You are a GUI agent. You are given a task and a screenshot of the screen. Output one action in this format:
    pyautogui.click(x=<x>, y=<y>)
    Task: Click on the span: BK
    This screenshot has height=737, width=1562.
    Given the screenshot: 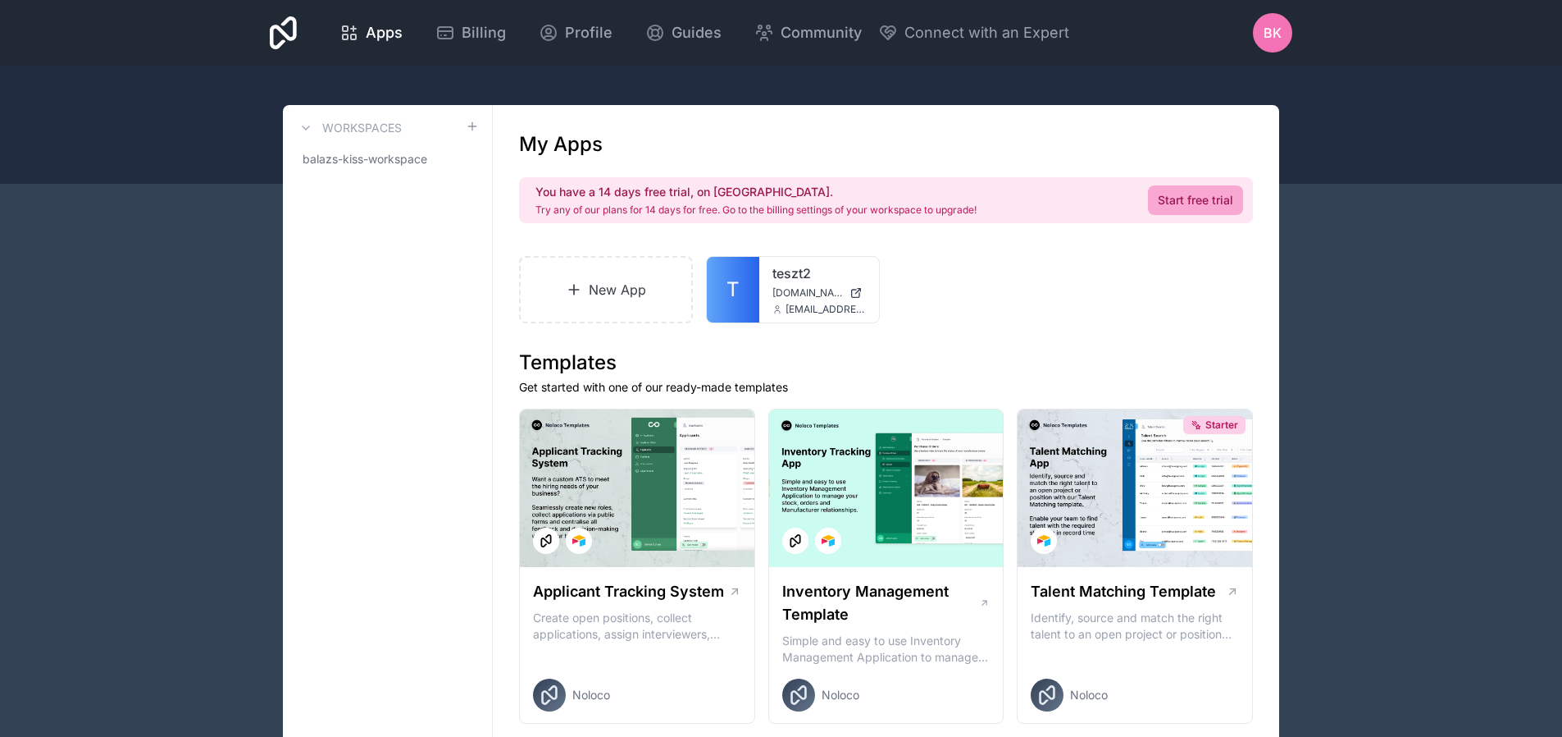 What is the action you would take?
    pyautogui.click(x=1273, y=33)
    